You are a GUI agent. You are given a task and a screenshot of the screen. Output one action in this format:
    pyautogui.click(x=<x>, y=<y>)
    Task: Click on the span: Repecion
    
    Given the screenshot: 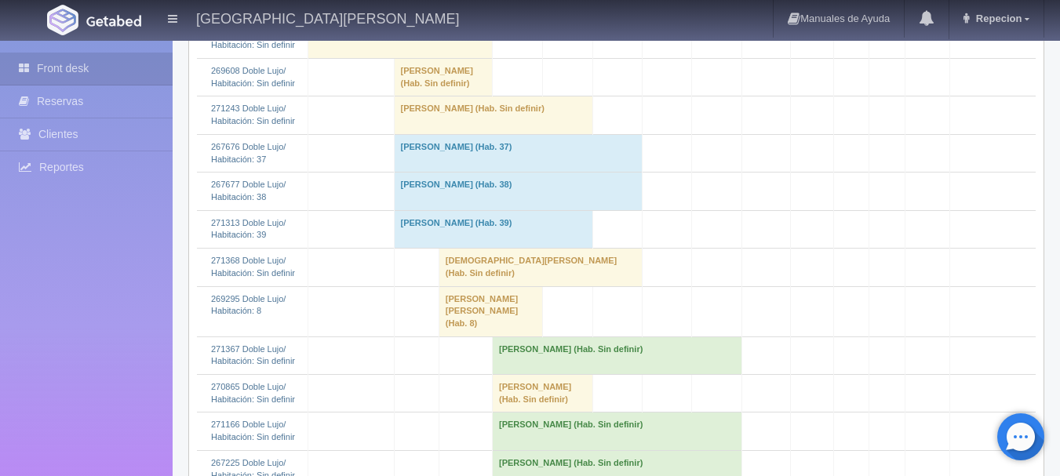 What is the action you would take?
    pyautogui.click(x=997, y=18)
    